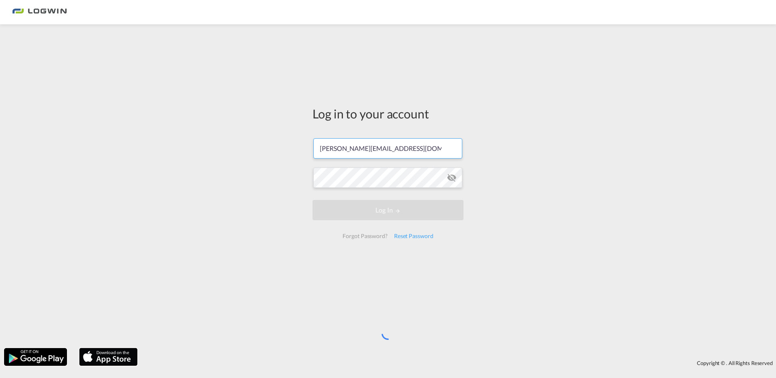  I want to click on div: Copyright © . All Rights Reserved, so click(459, 363).